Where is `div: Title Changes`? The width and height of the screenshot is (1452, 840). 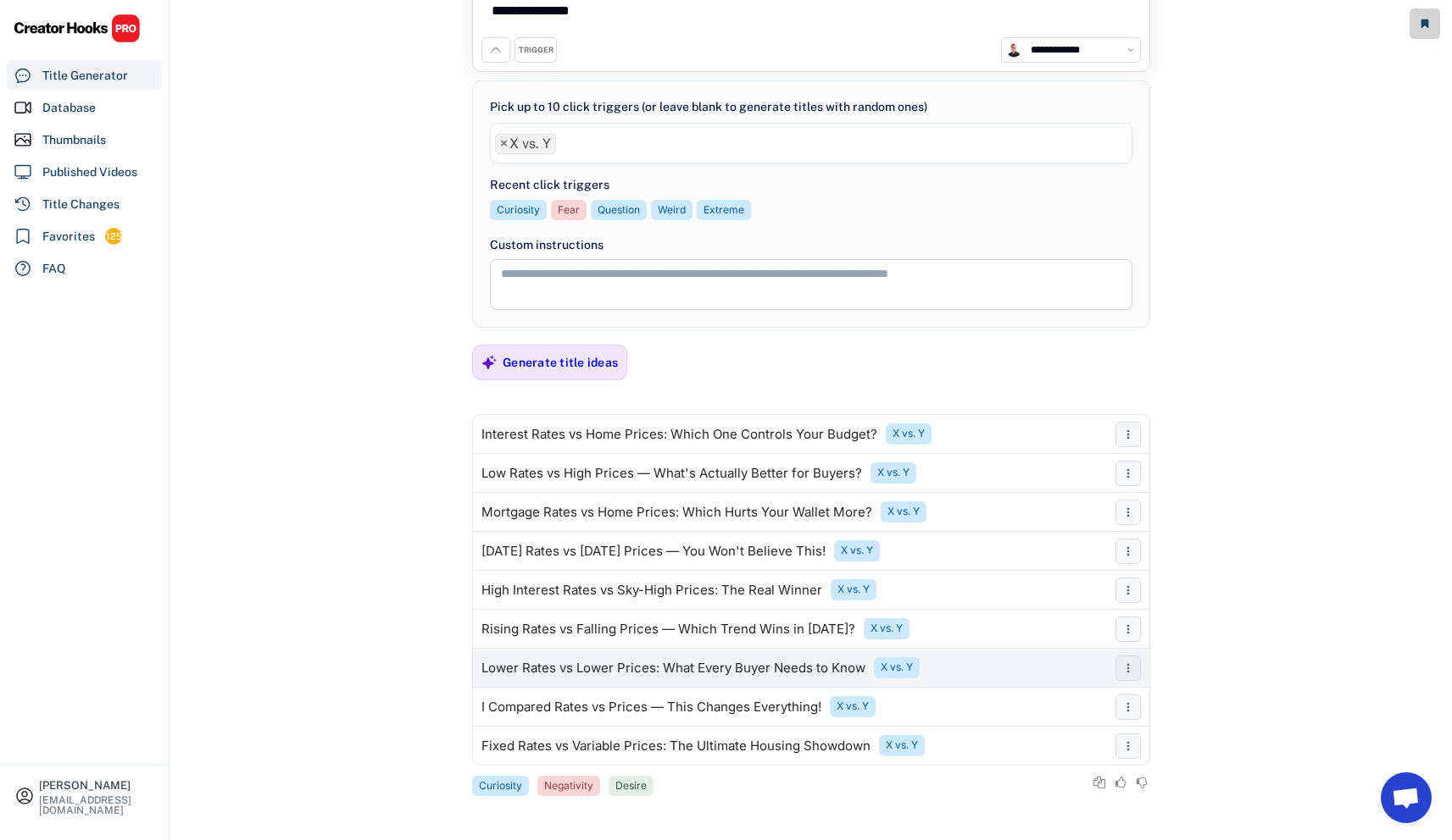
div: Title Changes is located at coordinates (80, 204).